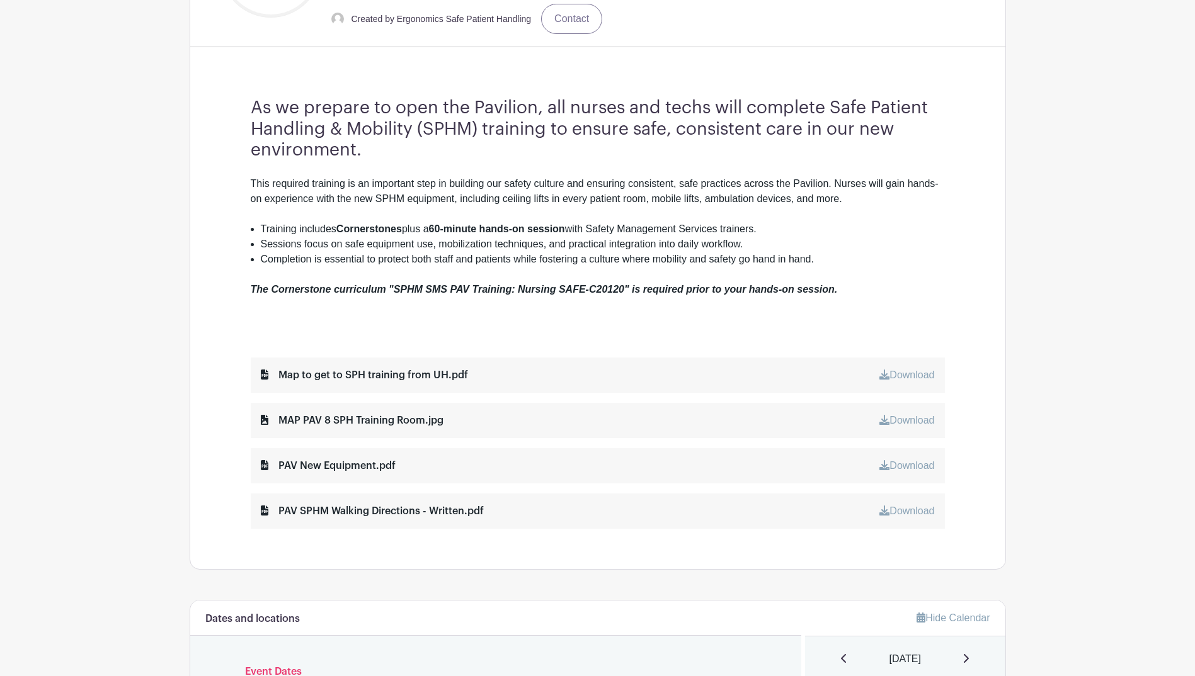  Describe the element at coordinates (603, 244) in the screenshot. I see `li: Sessions focus on safe equipment use, mobilization techniques, and practical integration into dai...` at that location.